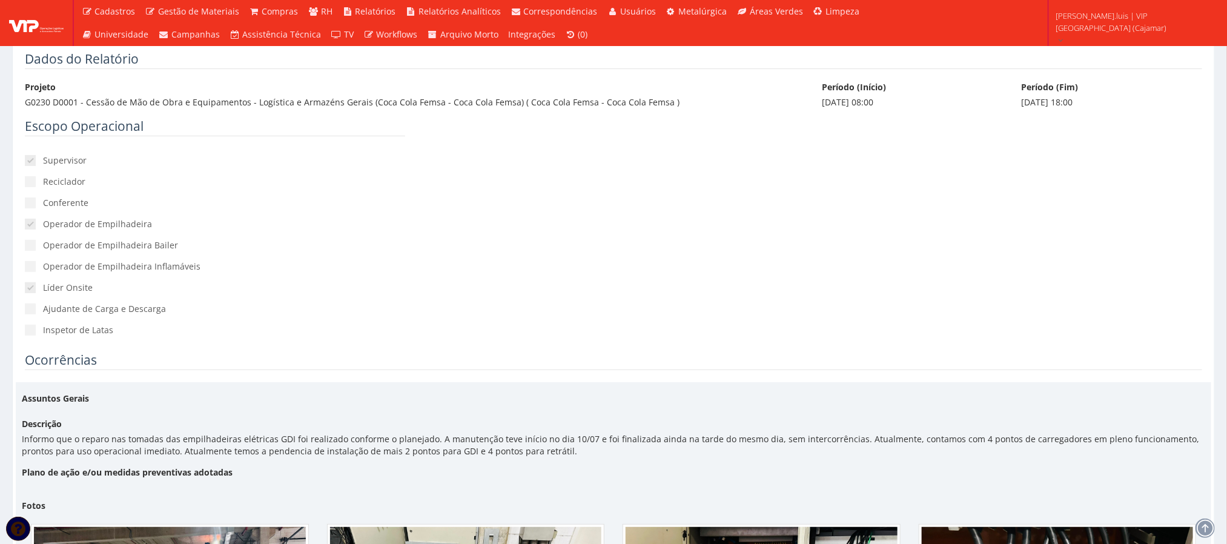  I want to click on span: Correspondências, so click(561, 11).